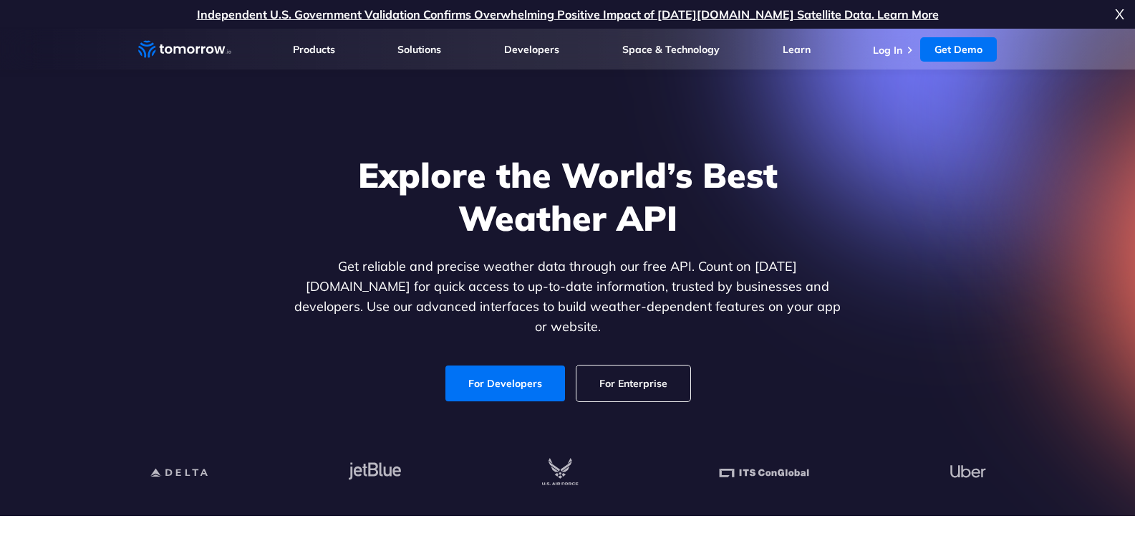 The height and width of the screenshot is (554, 1135). I want to click on a: For Developers, so click(505, 383).